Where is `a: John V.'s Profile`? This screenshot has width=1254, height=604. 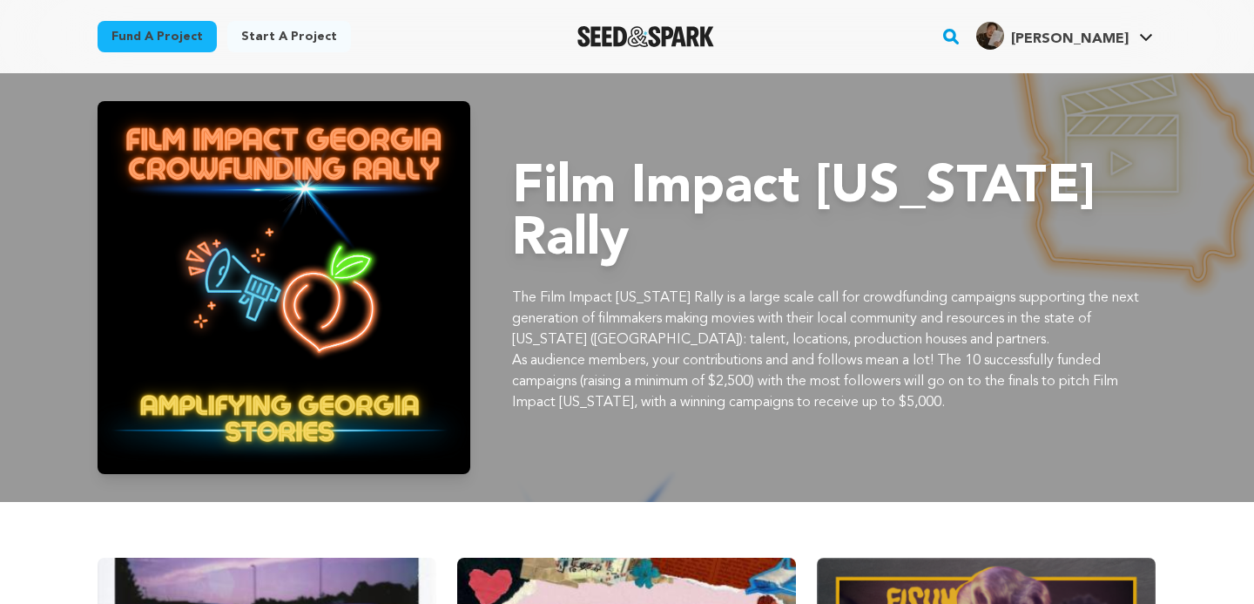 a: John V.'s Profile is located at coordinates (1064, 34).